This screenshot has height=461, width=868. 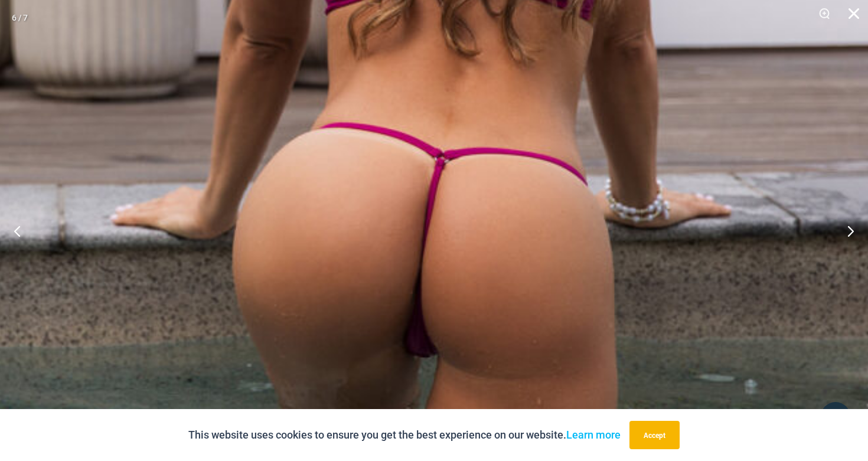 I want to click on a: Learn more, so click(x=593, y=434).